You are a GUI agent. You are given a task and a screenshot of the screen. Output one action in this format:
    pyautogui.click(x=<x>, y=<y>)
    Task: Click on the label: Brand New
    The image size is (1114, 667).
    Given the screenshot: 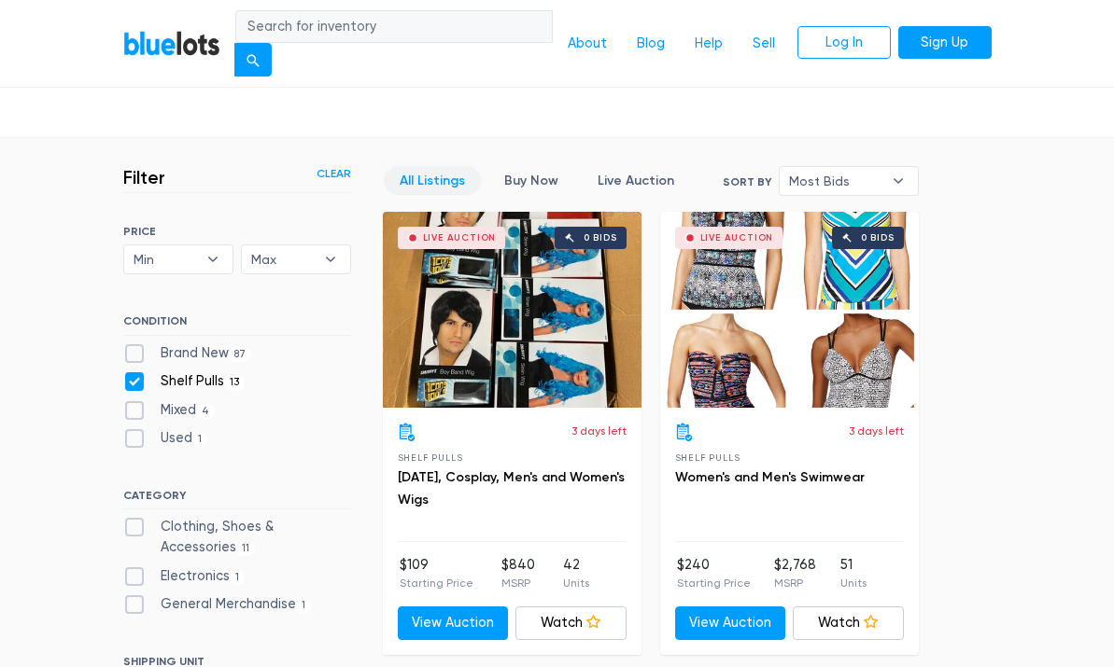 What is the action you would take?
    pyautogui.click(x=188, y=354)
    